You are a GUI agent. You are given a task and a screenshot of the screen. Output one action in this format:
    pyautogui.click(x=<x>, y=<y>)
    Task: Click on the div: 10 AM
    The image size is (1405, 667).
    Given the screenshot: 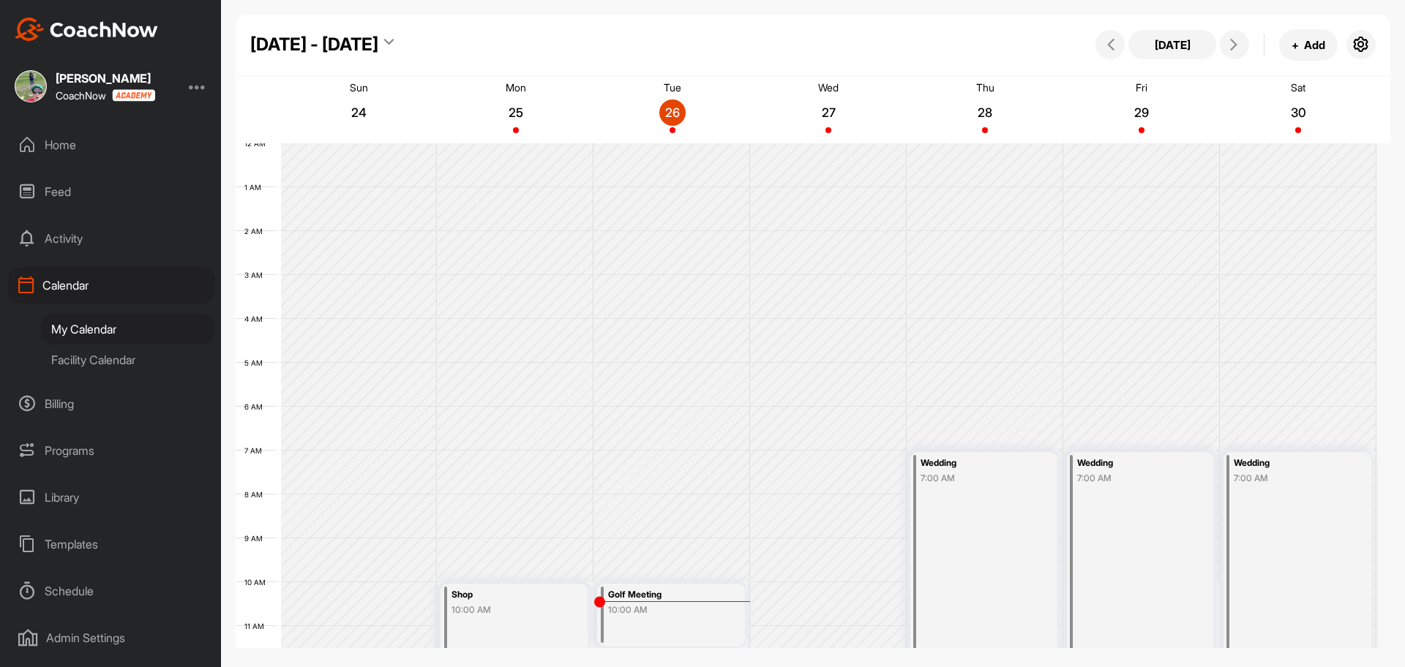 What is the action you would take?
    pyautogui.click(x=258, y=582)
    